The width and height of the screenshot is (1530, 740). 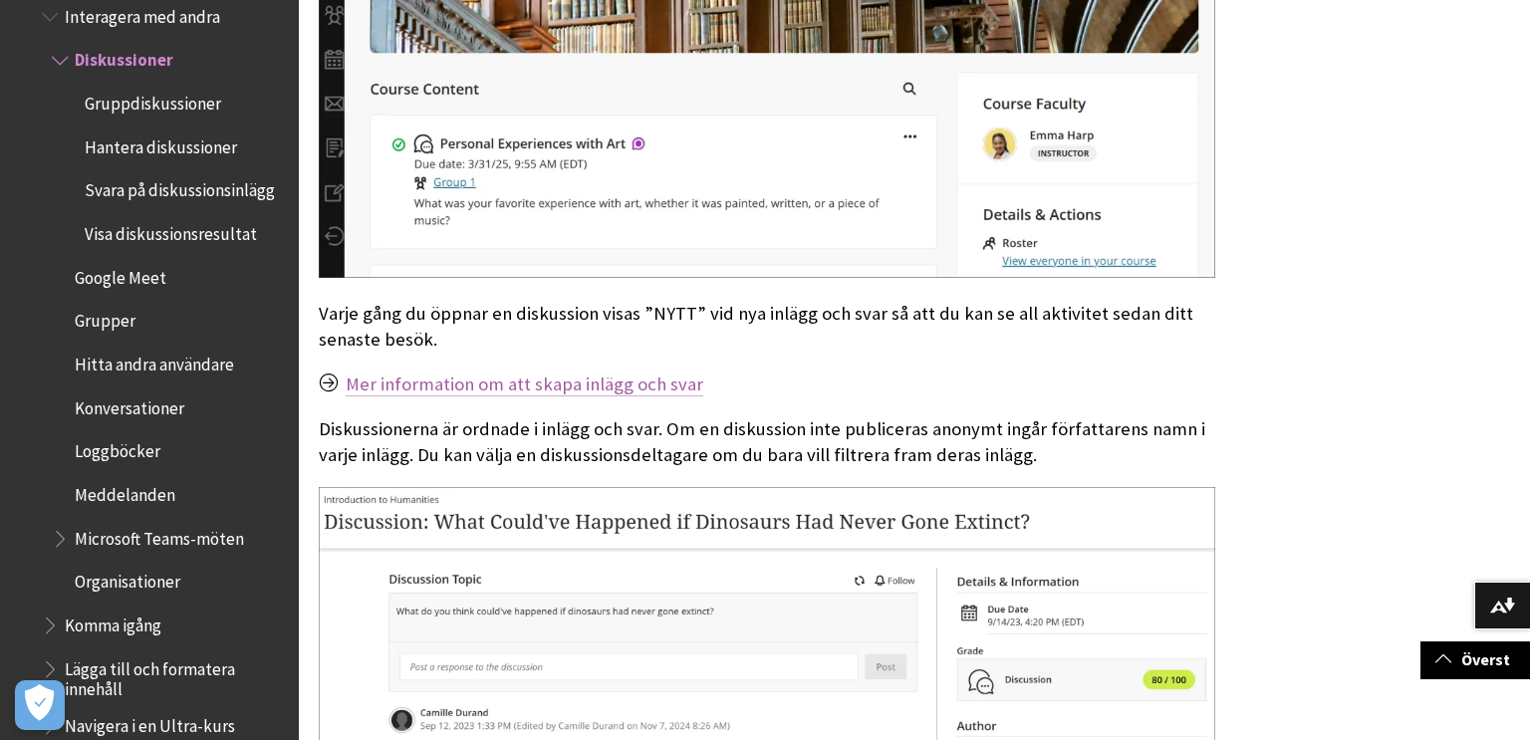 What do you see at coordinates (159, 535) in the screenshot?
I see `span: Microsoft Teams-möten` at bounding box center [159, 535].